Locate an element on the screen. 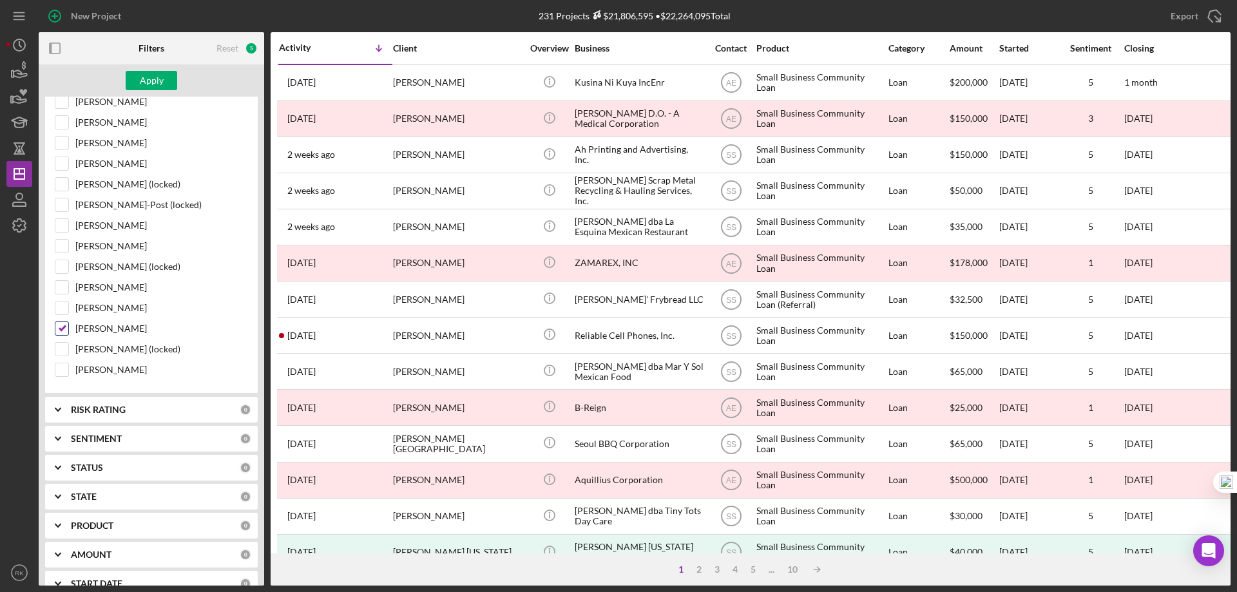  div: $32,500 is located at coordinates (974, 299).